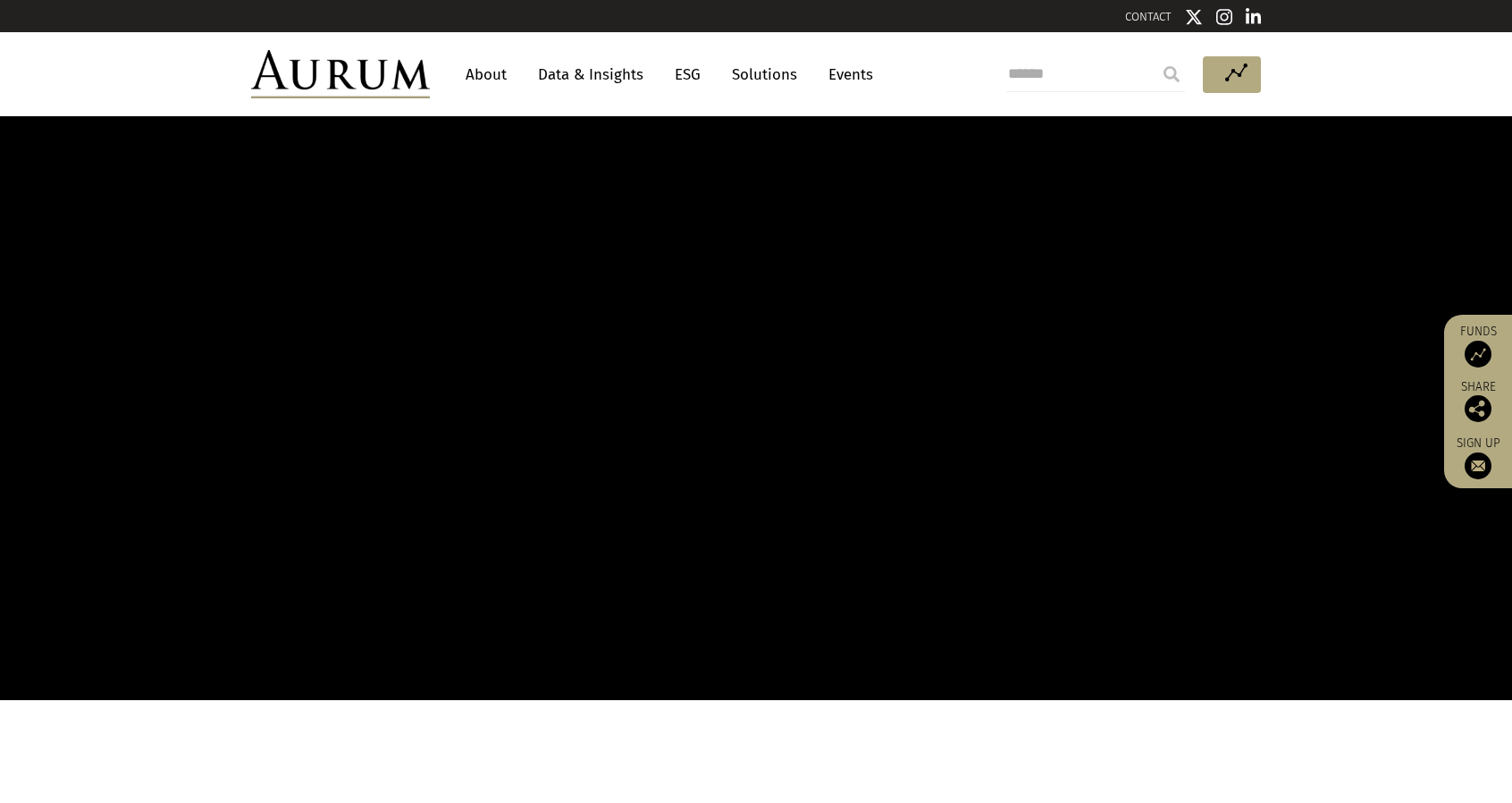 The height and width of the screenshot is (803, 1512). I want to click on img: Instagram icon, so click(1224, 17).